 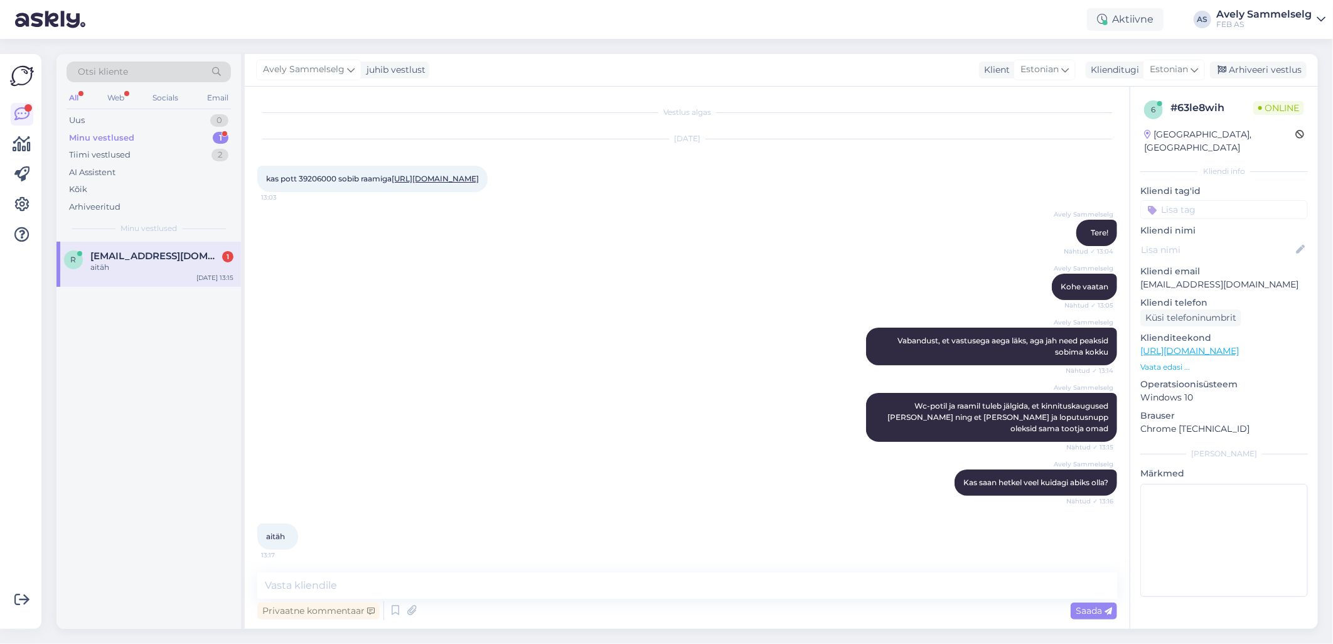 What do you see at coordinates (220, 155) in the screenshot?
I see `div: 2` at bounding box center [220, 155].